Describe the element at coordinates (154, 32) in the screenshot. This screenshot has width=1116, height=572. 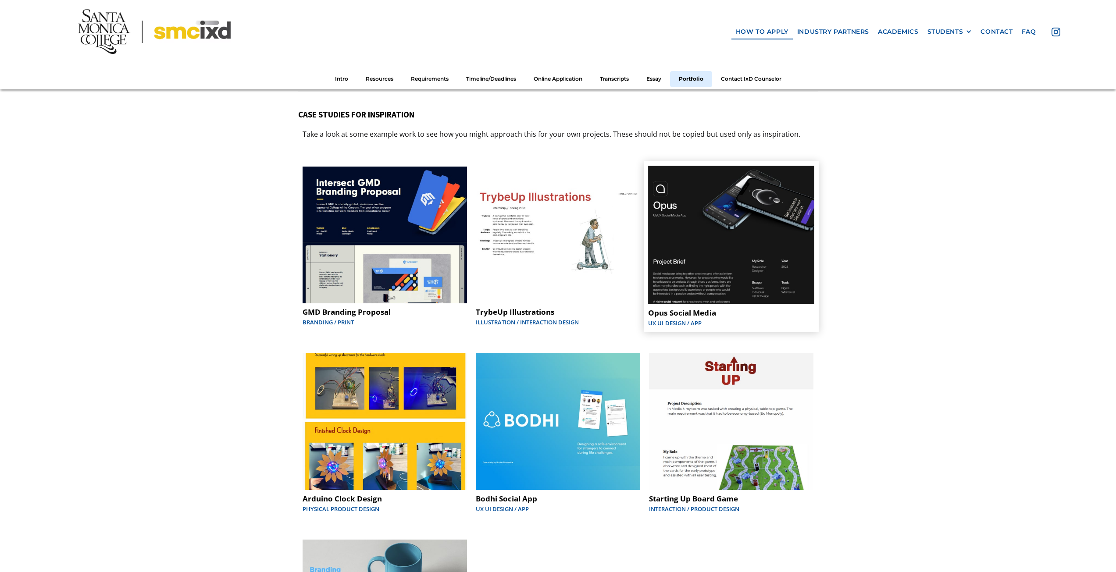
I see `img: Santa Monica College - SMC IxD logo` at that location.